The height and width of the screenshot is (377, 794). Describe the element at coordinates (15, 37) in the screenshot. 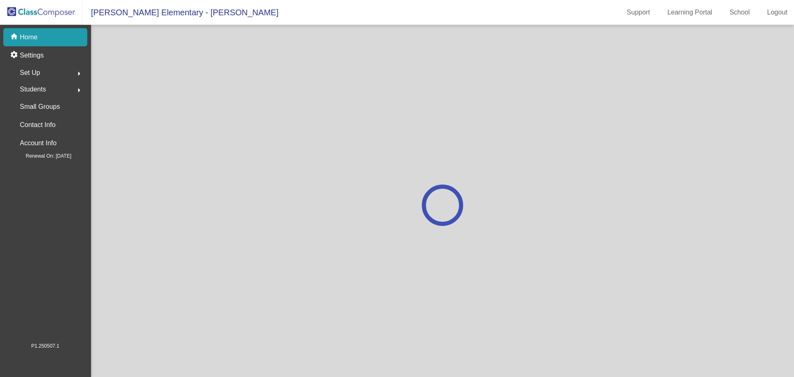

I see `mat-icon: home` at that location.